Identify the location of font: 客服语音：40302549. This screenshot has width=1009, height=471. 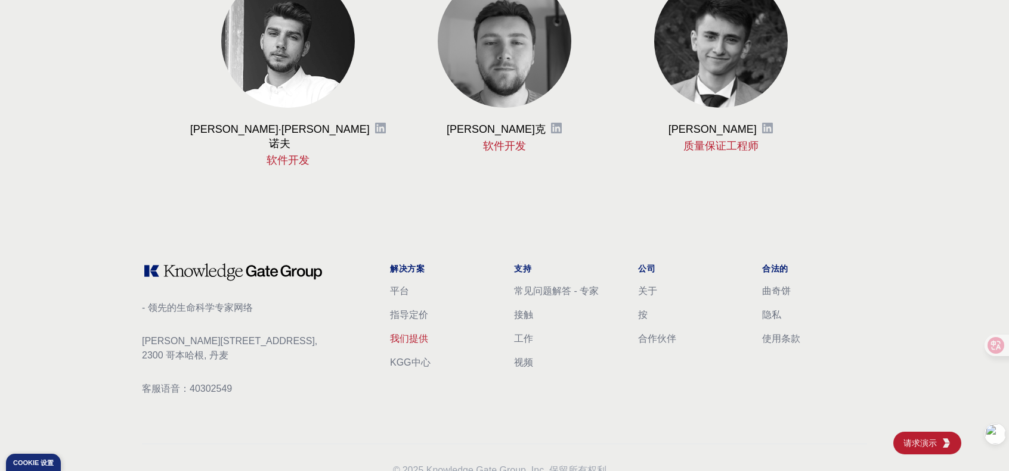
(187, 389).